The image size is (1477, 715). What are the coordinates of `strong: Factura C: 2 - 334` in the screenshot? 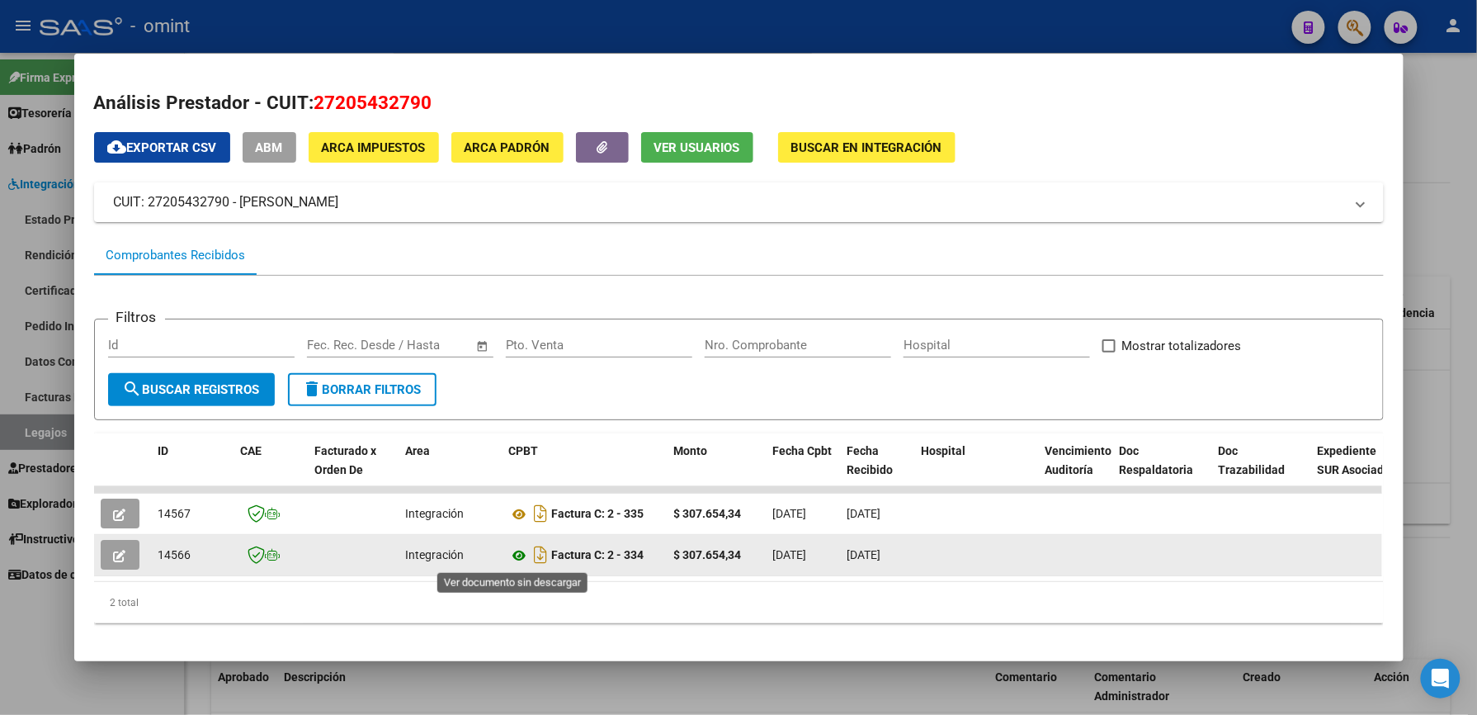 It's located at (598, 555).